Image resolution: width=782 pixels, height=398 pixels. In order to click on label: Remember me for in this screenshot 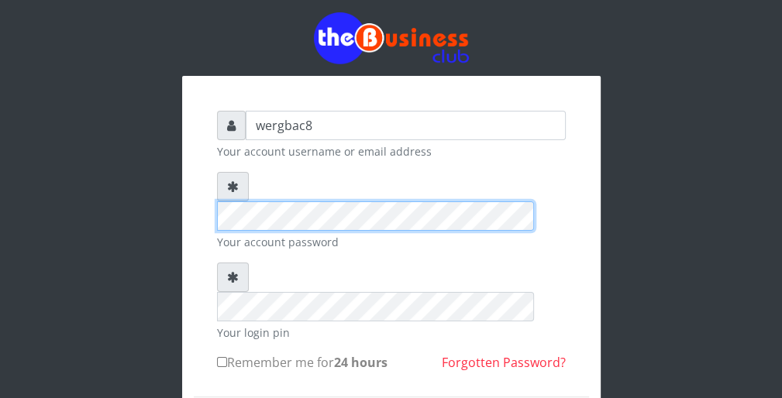, I will do `click(302, 363)`.